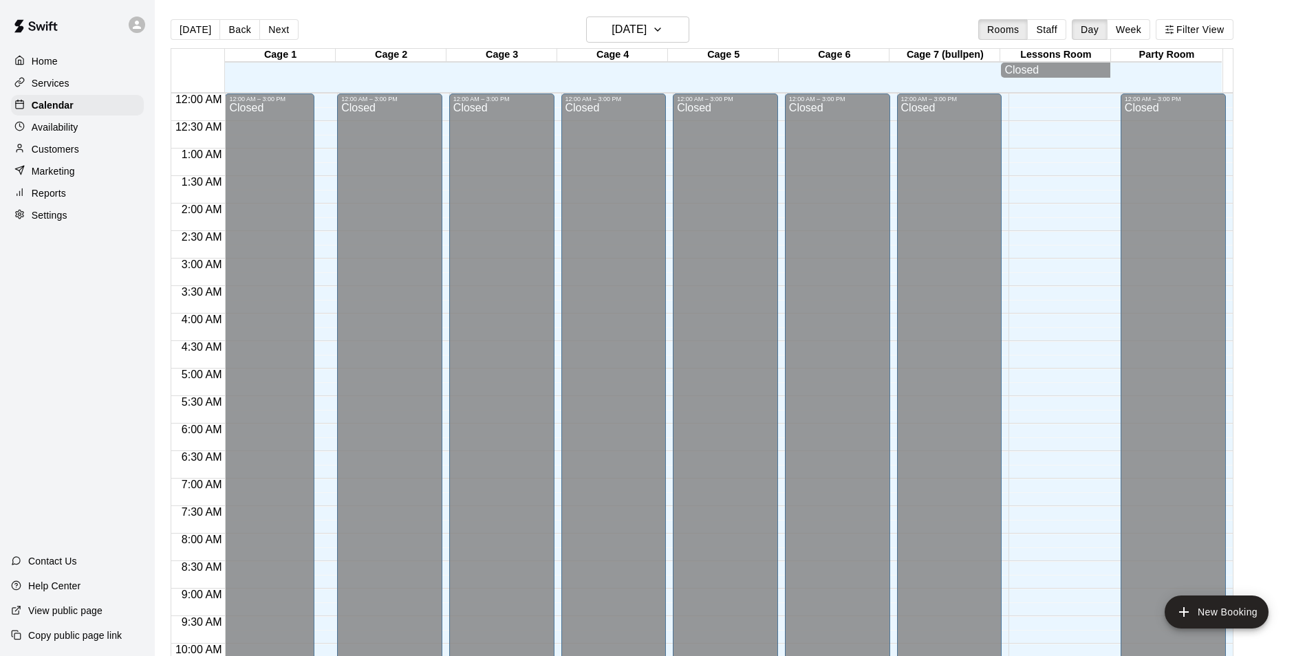 This screenshot has height=656, width=1305. I want to click on span: 7:00 AM, so click(202, 484).